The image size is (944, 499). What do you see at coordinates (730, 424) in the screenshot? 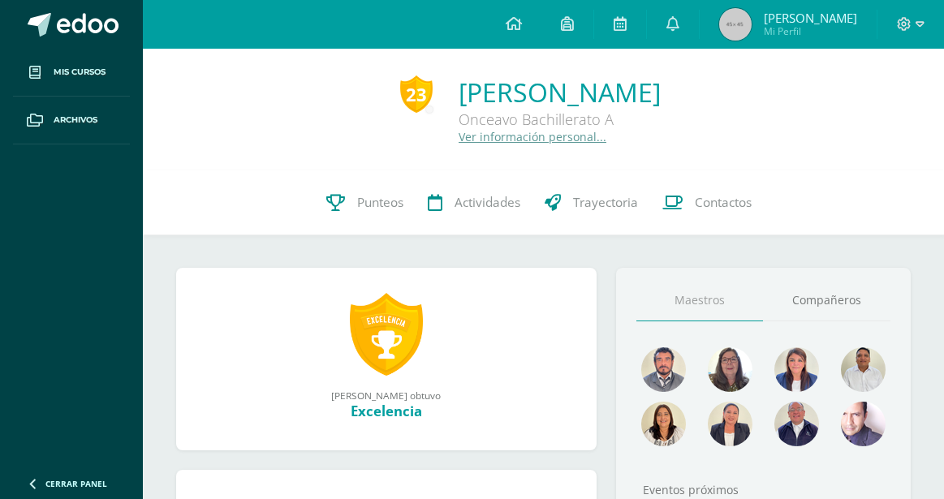
I see `img: a5d4b362228ed099ba10c9d3d1eca075.png` at bounding box center [730, 424].